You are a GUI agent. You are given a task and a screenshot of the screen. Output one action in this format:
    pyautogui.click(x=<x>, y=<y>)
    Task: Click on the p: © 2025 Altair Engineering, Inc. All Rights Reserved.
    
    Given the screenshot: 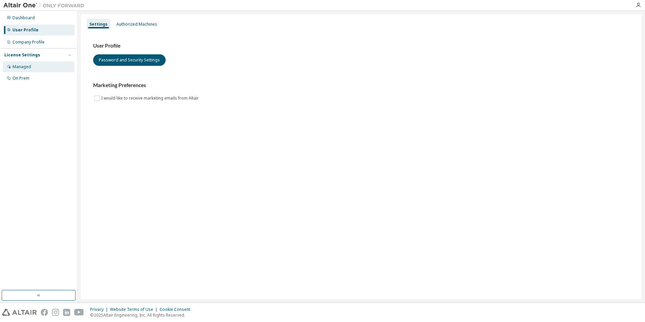 What is the action you would take?
    pyautogui.click(x=142, y=315)
    